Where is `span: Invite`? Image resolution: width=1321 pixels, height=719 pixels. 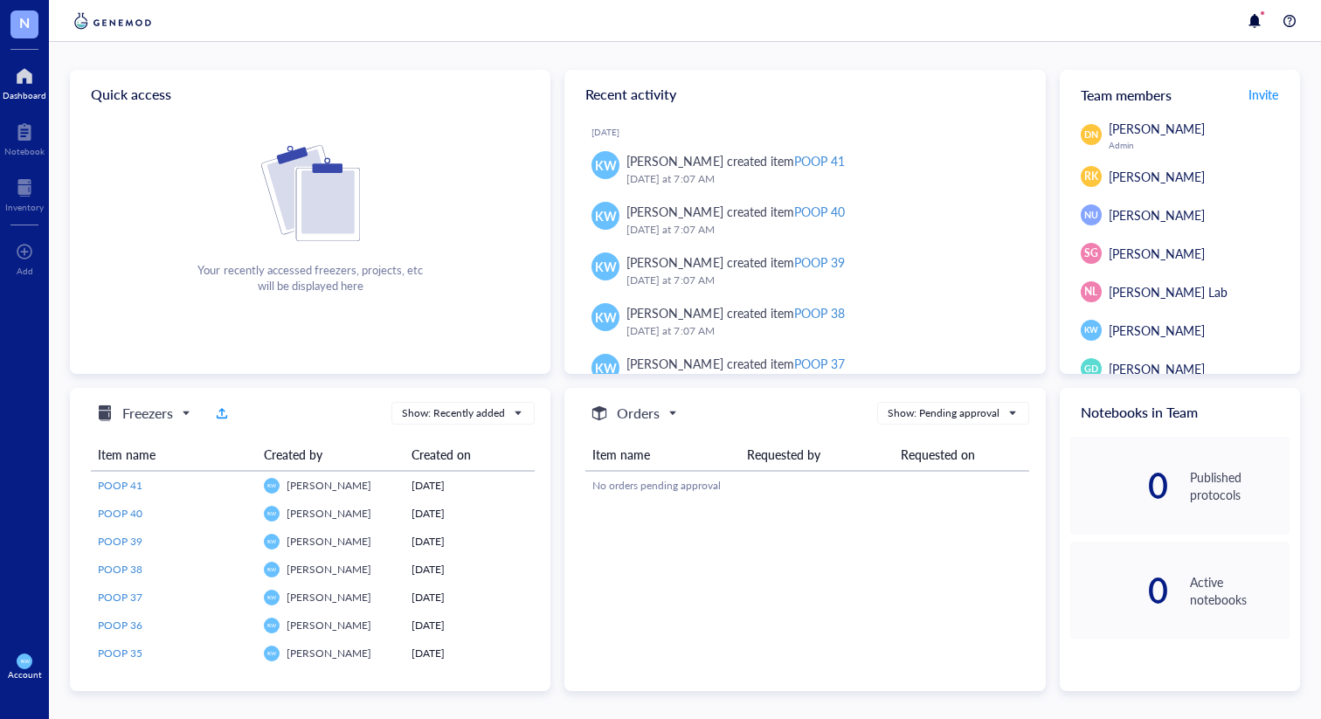
span: Invite is located at coordinates (1263, 94).